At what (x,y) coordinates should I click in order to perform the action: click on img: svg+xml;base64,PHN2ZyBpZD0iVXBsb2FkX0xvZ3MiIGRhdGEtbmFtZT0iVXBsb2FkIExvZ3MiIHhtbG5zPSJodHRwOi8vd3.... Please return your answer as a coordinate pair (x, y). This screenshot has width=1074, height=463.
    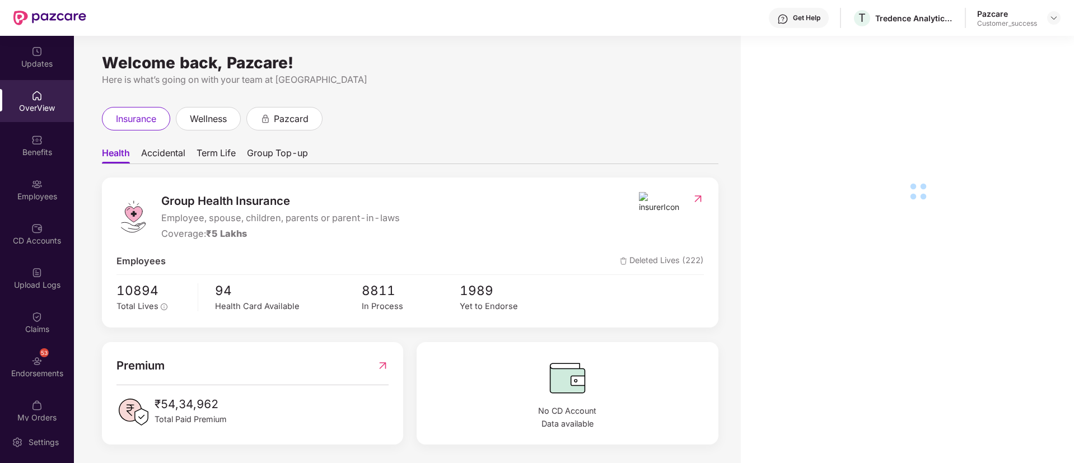
    Looking at the image, I should click on (37, 273).